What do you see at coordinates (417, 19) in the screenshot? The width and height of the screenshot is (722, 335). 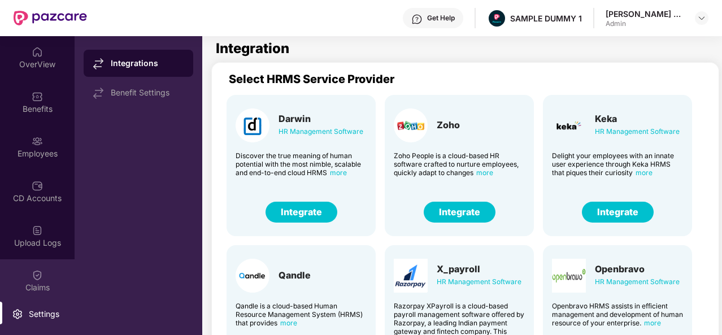 I see `img: svg+xml;base64,PHN2ZyBpZD0iSGVscC0zMngzMiIgeG1sbnM9Imh0dHA6Ly93d3cudzMub3JnLzIwMDAvc3ZnIiB3aWR0aD...` at bounding box center [417, 19].